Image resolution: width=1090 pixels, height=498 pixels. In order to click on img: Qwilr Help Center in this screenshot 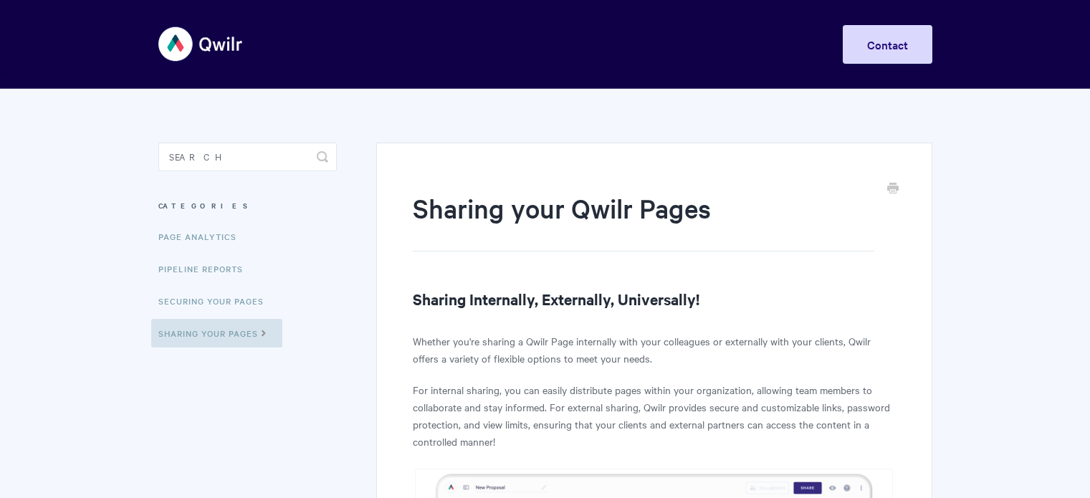, I will do `click(201, 44)`.